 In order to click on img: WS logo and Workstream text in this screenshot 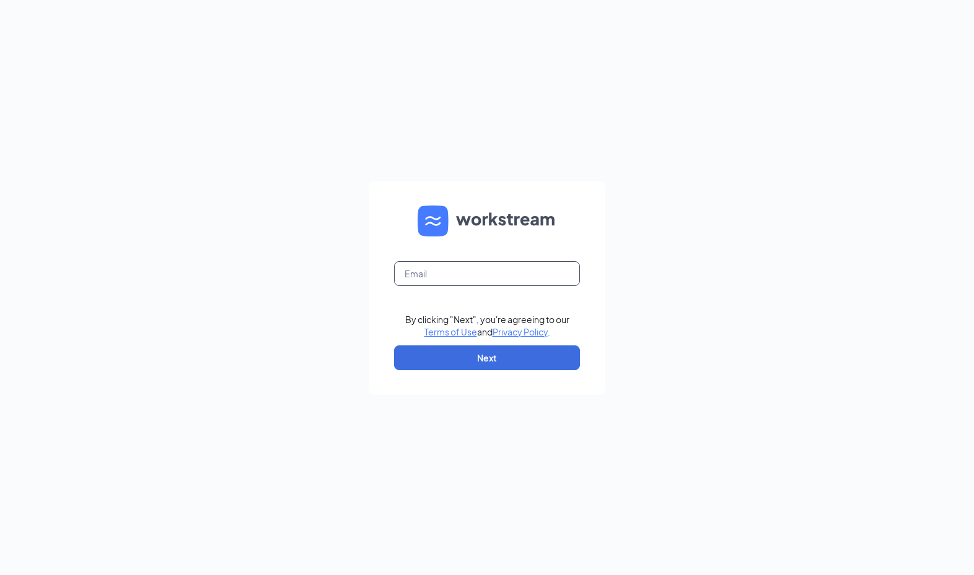, I will do `click(487, 221)`.